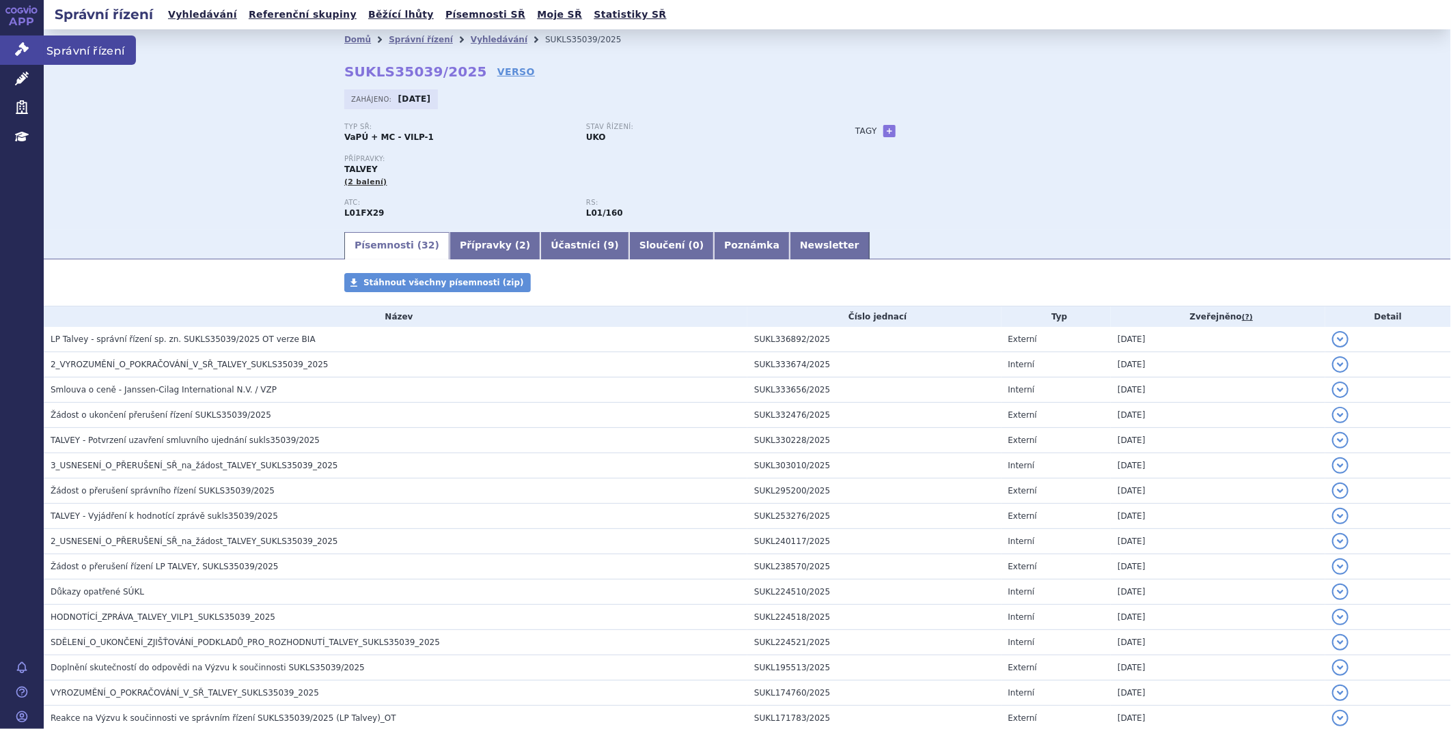 This screenshot has height=729, width=1451. What do you see at coordinates (829, 246) in the screenshot?
I see `a: Newsletter` at bounding box center [829, 246].